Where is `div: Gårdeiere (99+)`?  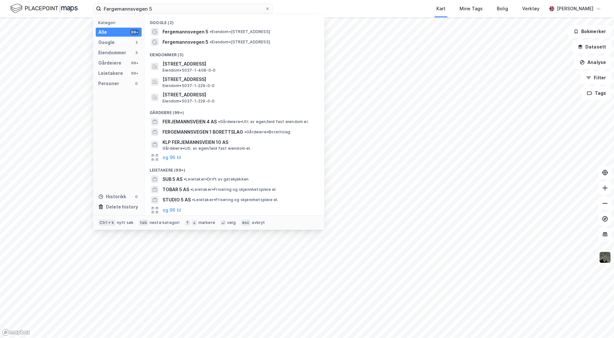
div: Gårdeiere (99+) is located at coordinates (234, 111).